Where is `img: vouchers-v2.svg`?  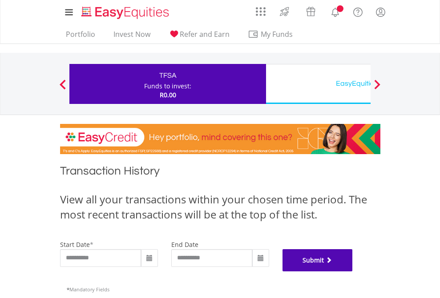
img: vouchers-v2.svg is located at coordinates (310, 12).